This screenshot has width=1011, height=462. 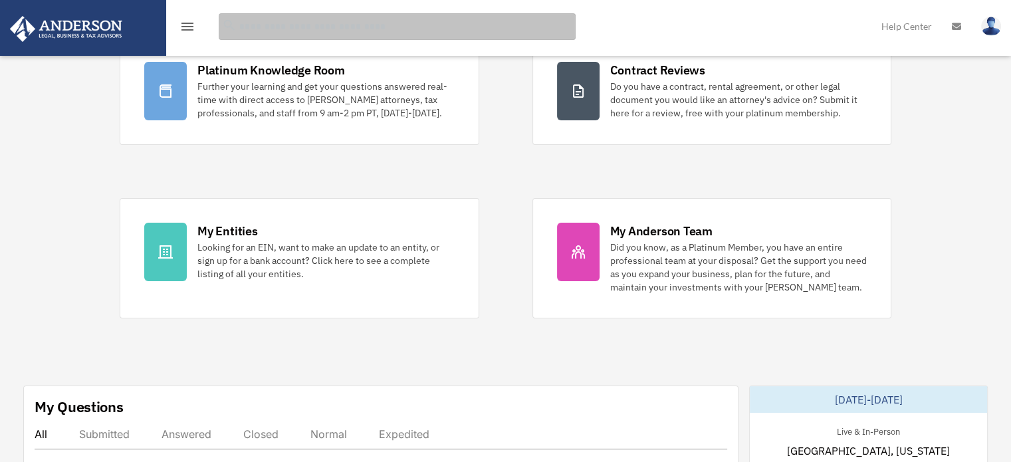 I want to click on div: My Questions, so click(x=79, y=407).